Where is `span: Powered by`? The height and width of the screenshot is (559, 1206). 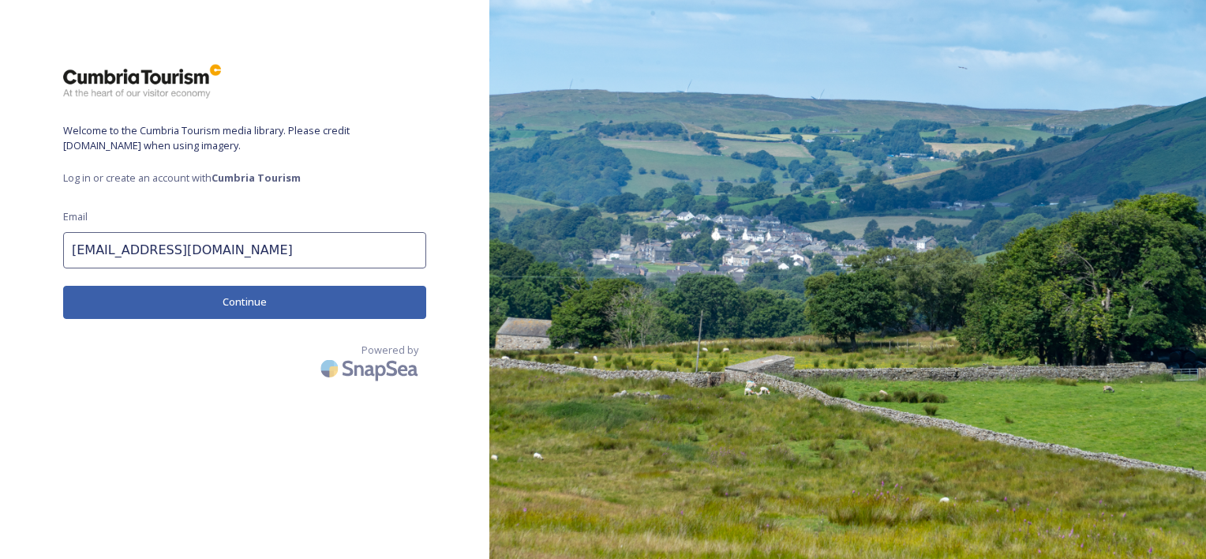 span: Powered by is located at coordinates (390, 350).